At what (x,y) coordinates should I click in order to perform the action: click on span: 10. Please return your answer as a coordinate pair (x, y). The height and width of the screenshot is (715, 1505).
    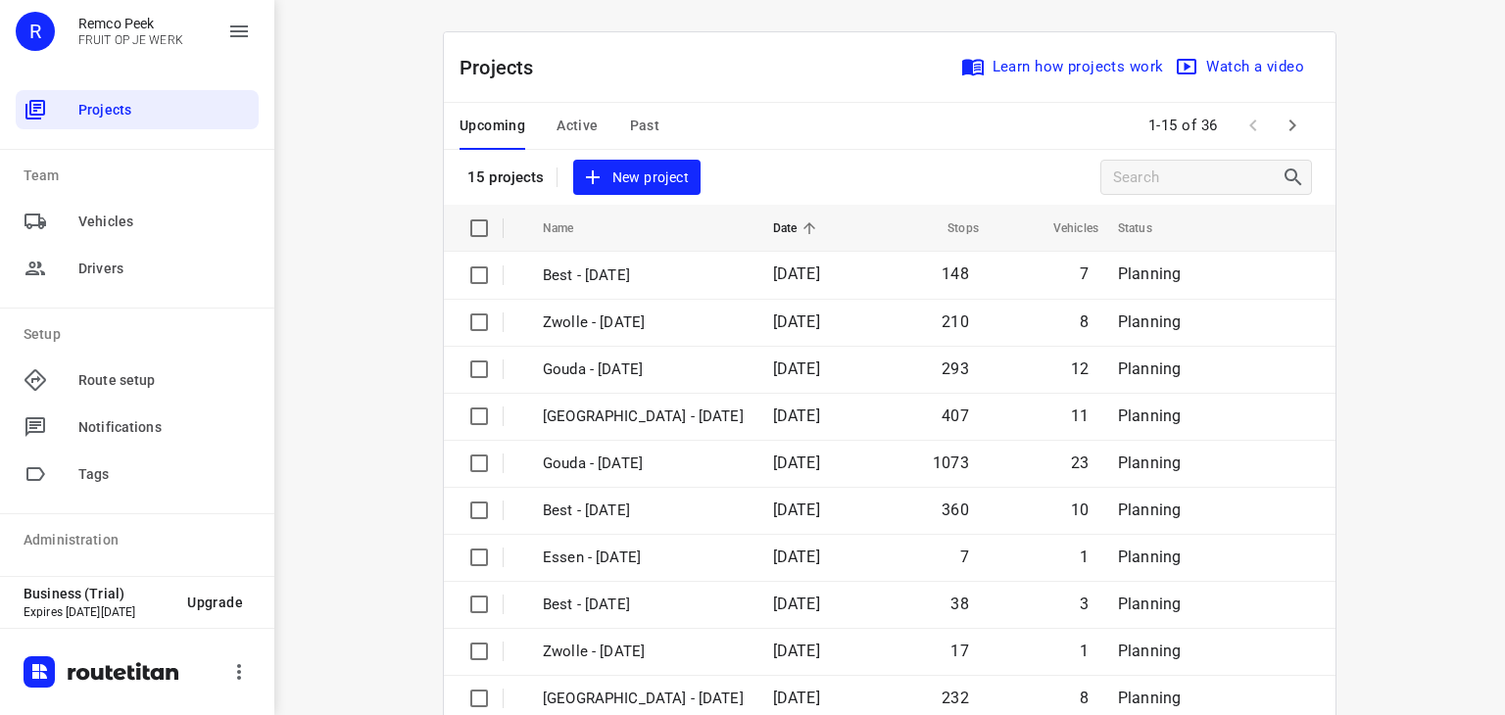
    Looking at the image, I should click on (1080, 509).